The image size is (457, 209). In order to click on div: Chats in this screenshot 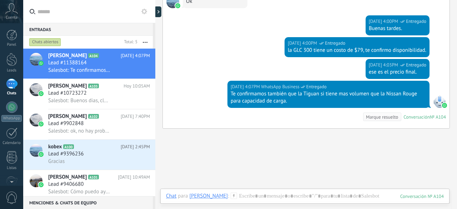, I will do `click(12, 93)`.